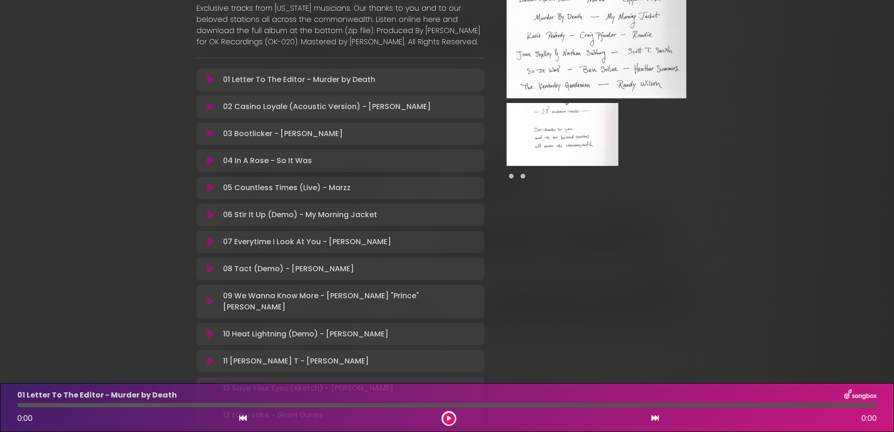 The width and height of the screenshot is (894, 432). I want to click on p: 05 Countless Times (Live) - Marzz, so click(287, 188).